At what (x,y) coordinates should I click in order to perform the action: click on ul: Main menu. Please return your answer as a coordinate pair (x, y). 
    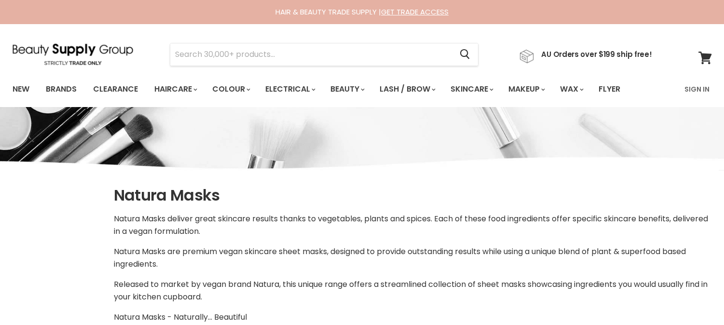
    Looking at the image, I should click on (329, 89).